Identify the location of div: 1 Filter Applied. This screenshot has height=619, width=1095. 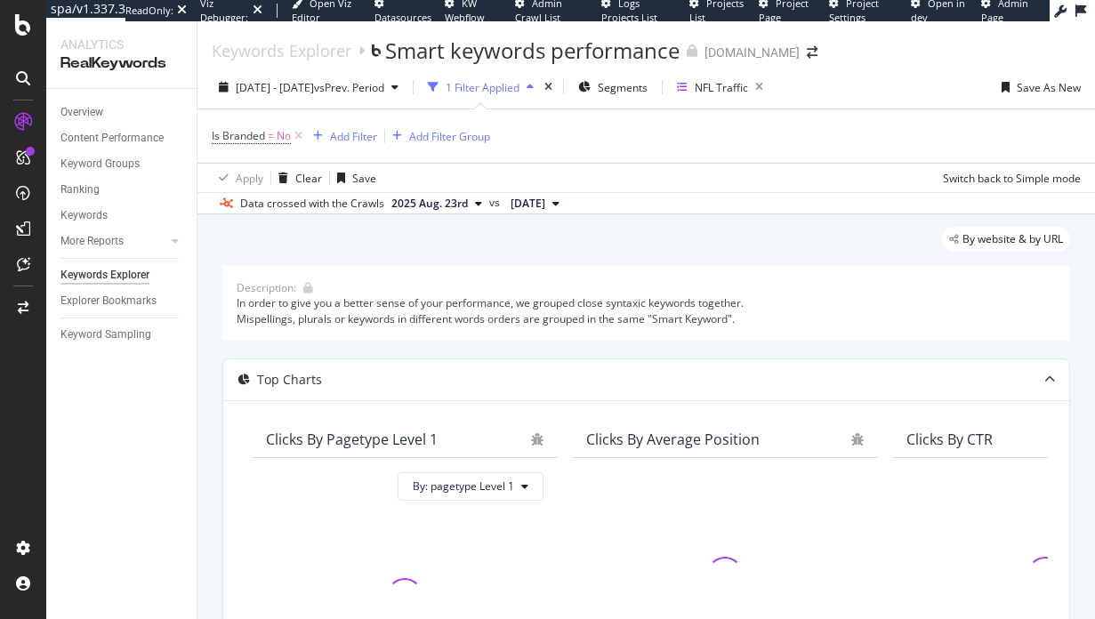
(482, 87).